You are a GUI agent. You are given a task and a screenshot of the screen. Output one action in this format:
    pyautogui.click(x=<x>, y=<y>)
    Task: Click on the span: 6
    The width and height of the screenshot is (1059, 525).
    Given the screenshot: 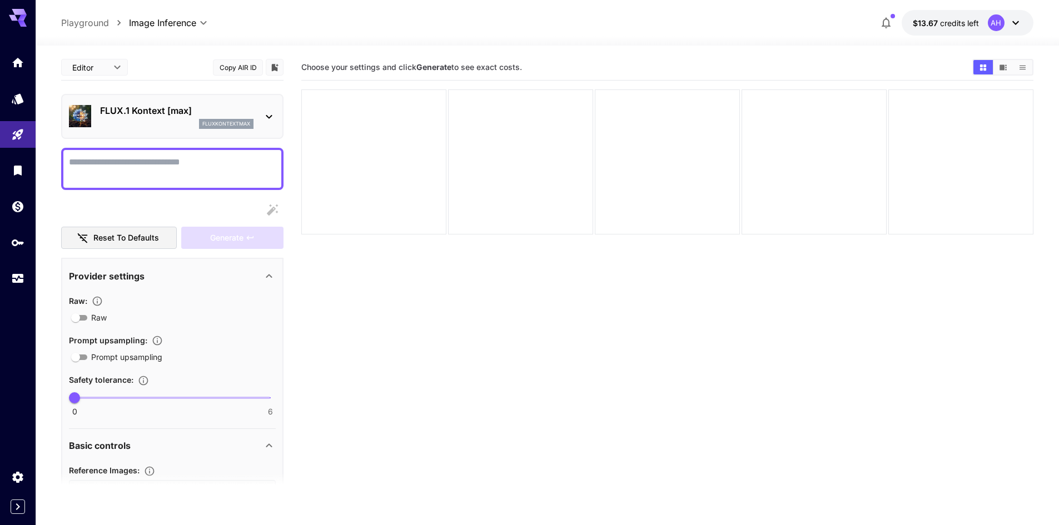 What is the action you would take?
    pyautogui.click(x=270, y=412)
    